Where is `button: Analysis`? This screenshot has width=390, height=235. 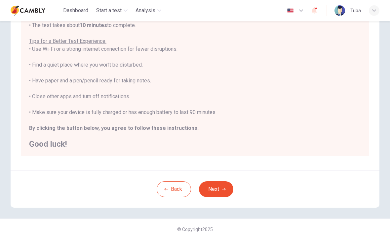
button: Analysis is located at coordinates (148, 11).